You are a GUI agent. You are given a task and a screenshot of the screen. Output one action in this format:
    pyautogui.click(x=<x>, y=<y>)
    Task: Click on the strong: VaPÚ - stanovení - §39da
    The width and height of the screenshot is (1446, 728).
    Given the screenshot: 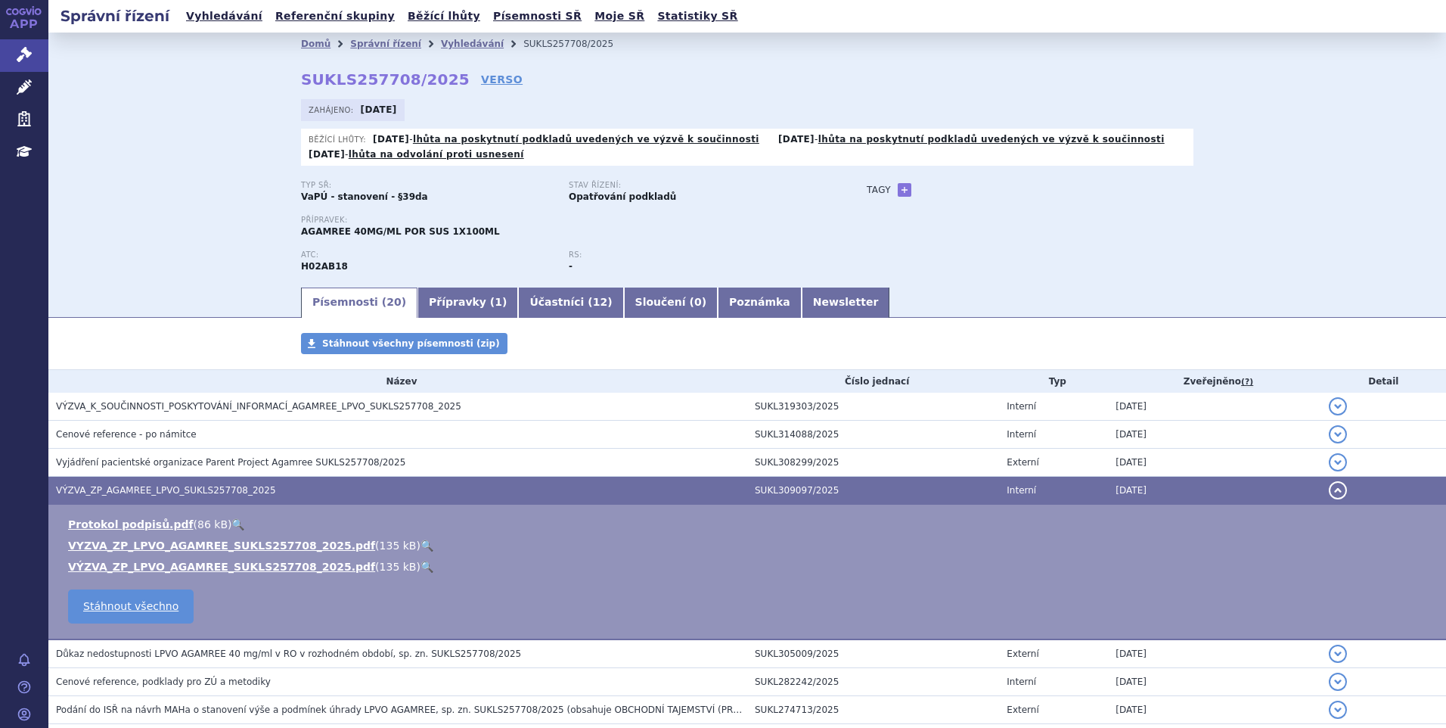 What is the action you would take?
    pyautogui.click(x=365, y=197)
    